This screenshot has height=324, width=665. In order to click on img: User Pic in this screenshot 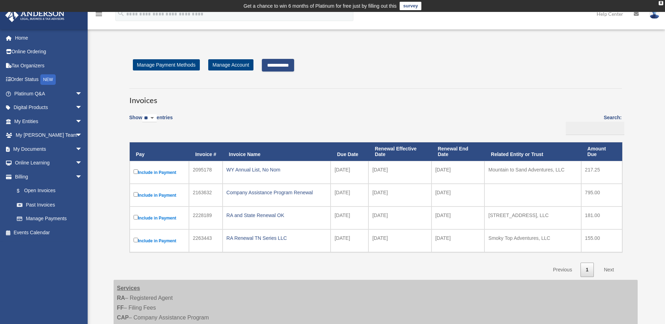, I will do `click(655, 14)`.